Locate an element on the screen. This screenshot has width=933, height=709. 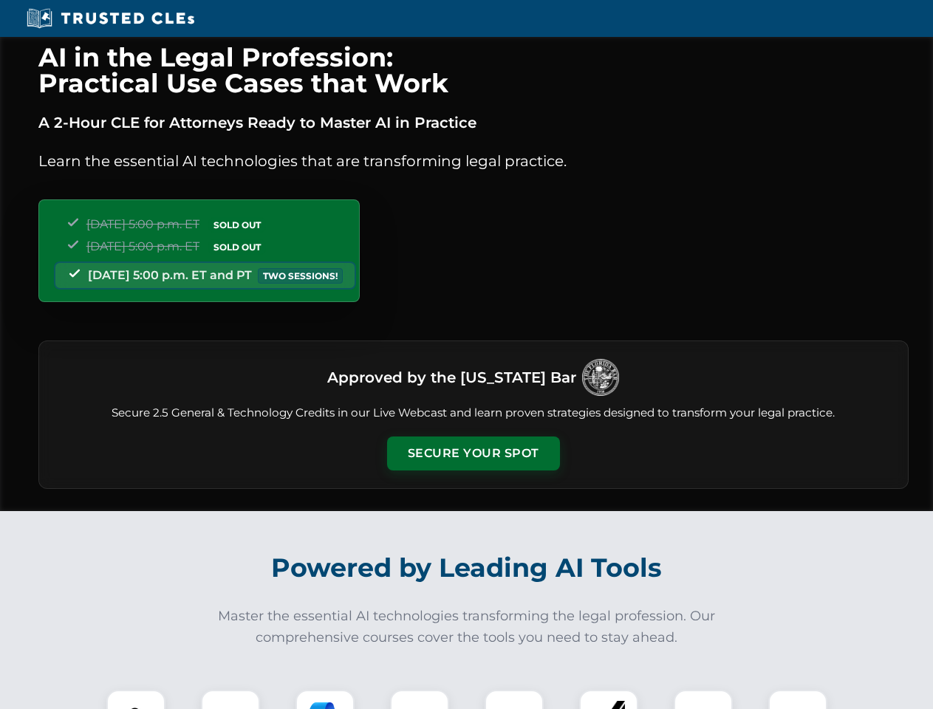
p: Master the essential AI technologies transforming the legal profession. Our comprehensive courses... is located at coordinates (467, 627).